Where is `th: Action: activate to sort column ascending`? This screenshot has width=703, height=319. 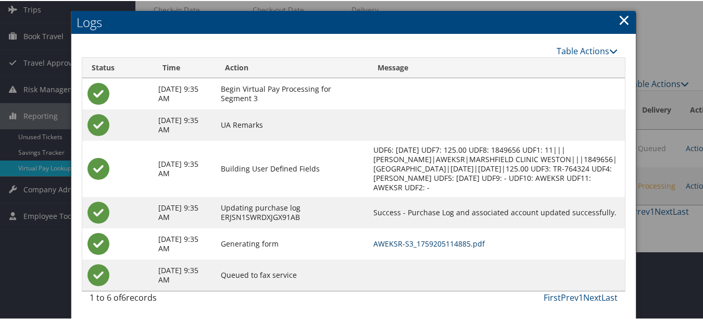 th: Action: activate to sort column ascending is located at coordinates (292, 67).